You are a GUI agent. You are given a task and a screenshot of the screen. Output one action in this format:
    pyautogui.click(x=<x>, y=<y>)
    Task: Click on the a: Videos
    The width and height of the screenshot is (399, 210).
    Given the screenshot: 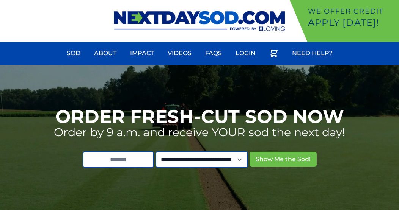 What is the action you would take?
    pyautogui.click(x=179, y=53)
    